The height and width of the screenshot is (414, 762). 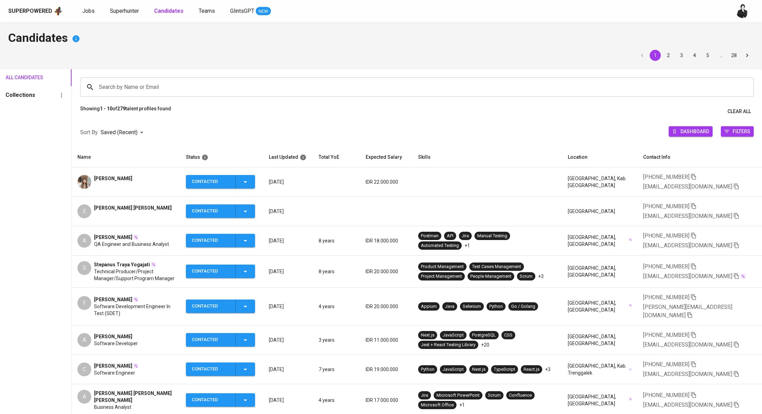 What do you see at coordinates (126, 157) in the screenshot?
I see `th: Name` at bounding box center [126, 157].